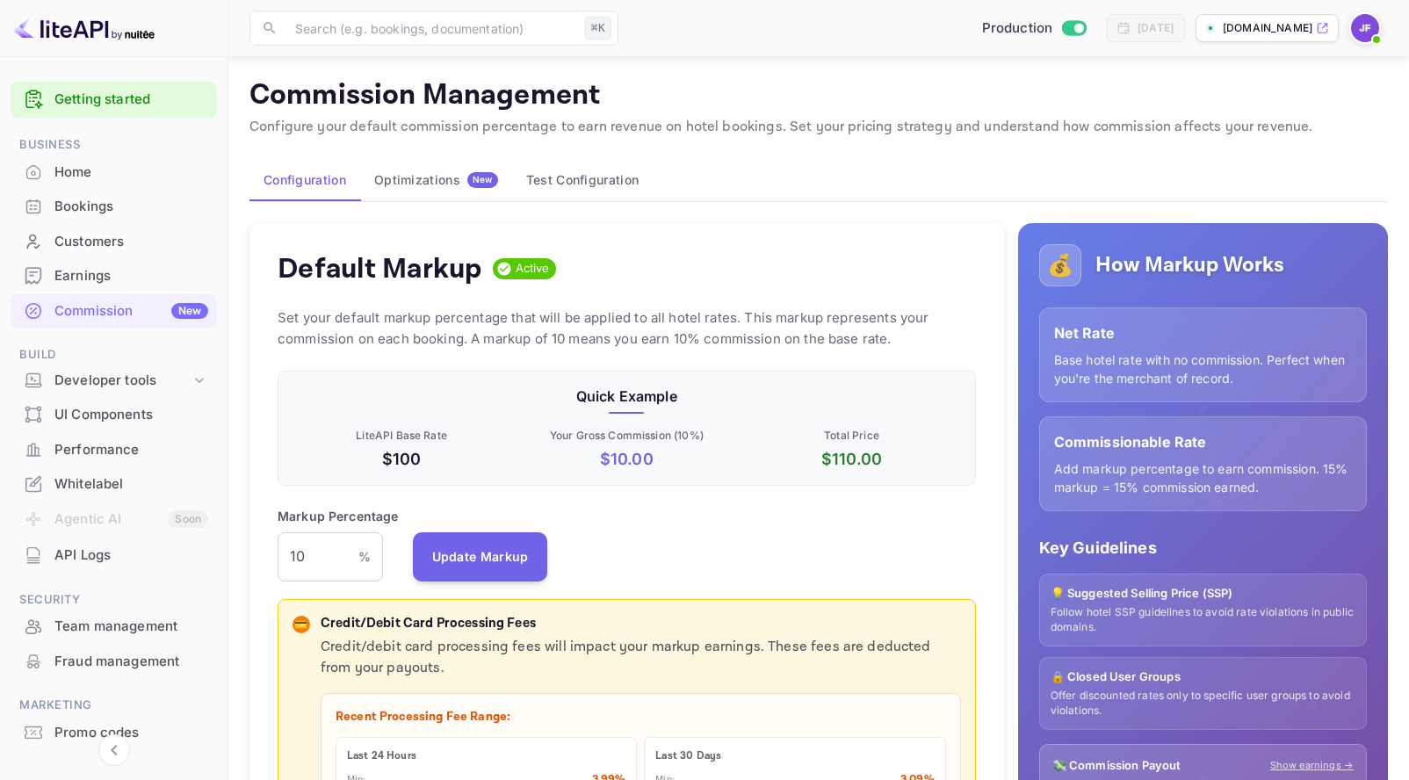  Describe the element at coordinates (598, 28) in the screenshot. I see `div: ⌘K` at that location.